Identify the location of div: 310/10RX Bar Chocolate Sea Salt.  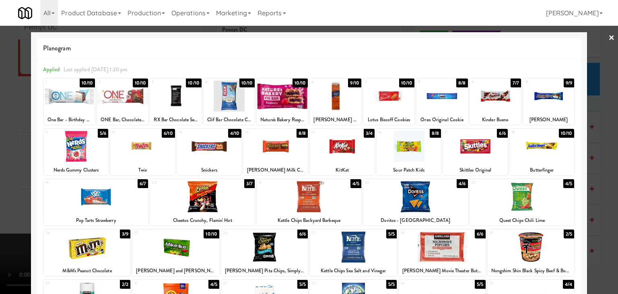
(176, 101).